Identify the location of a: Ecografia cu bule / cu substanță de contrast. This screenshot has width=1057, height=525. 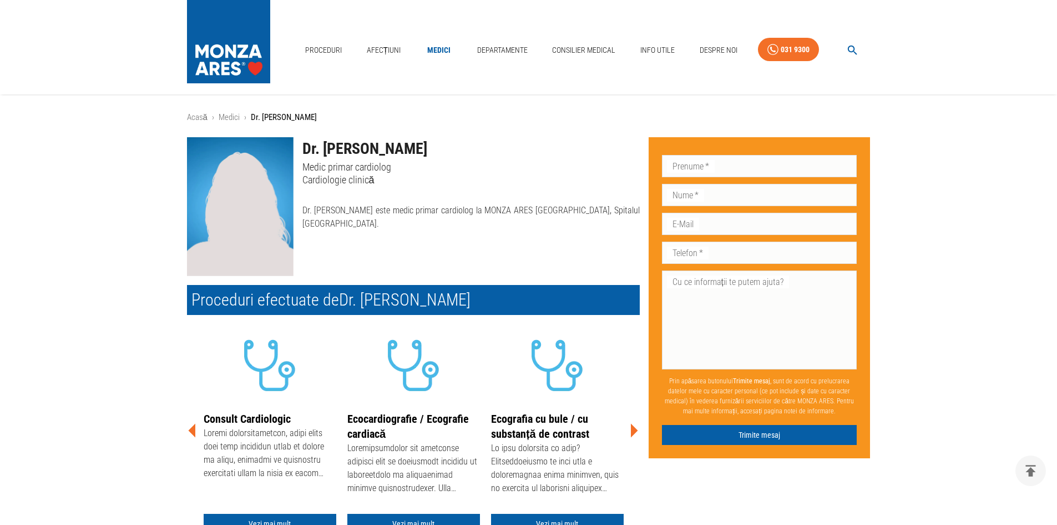
(540, 426).